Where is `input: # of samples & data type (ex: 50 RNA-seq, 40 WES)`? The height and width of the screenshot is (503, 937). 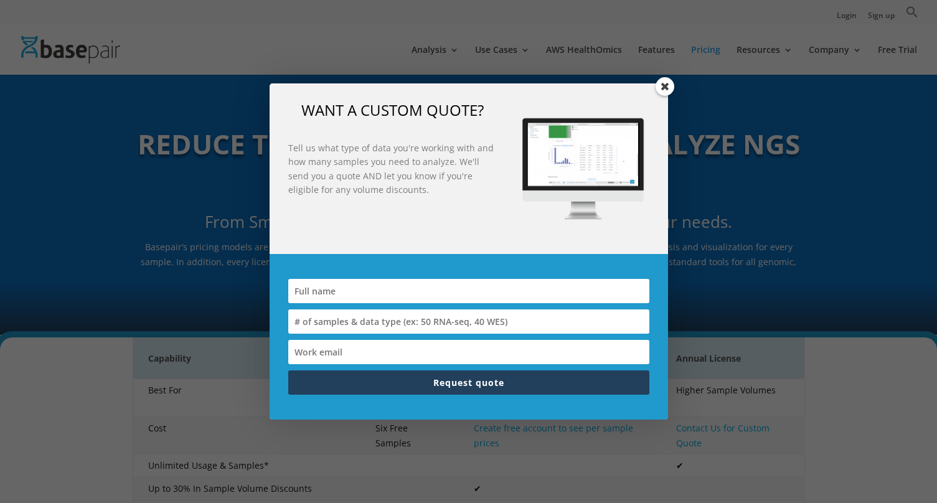
input: # of samples & data type (ex: 50 RNA-seq, 40 WES) is located at coordinates (469, 321).